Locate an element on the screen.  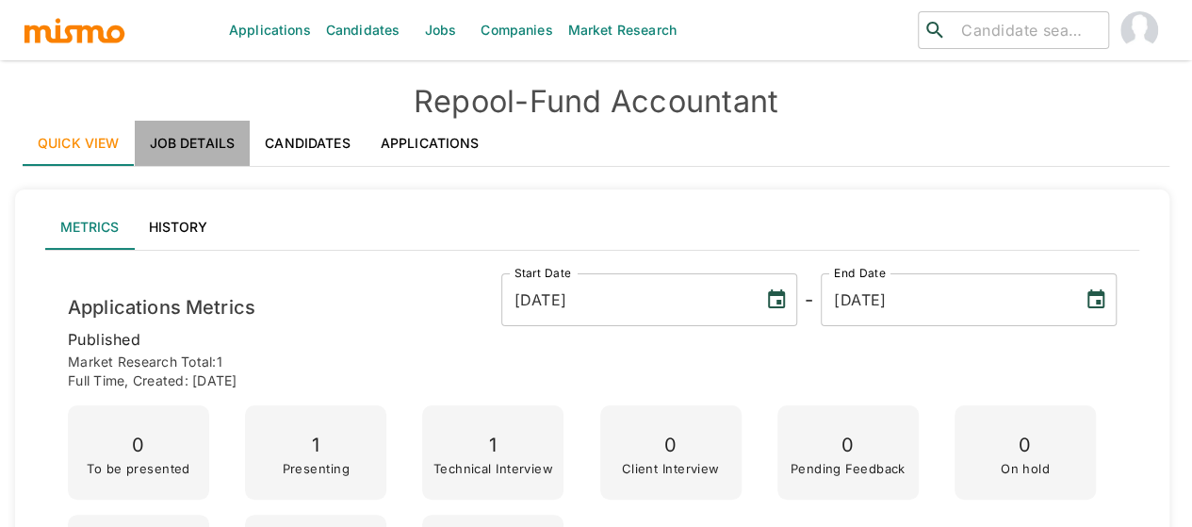
button: Choose date, selected date is Jul 22, 2025 is located at coordinates (777, 300).